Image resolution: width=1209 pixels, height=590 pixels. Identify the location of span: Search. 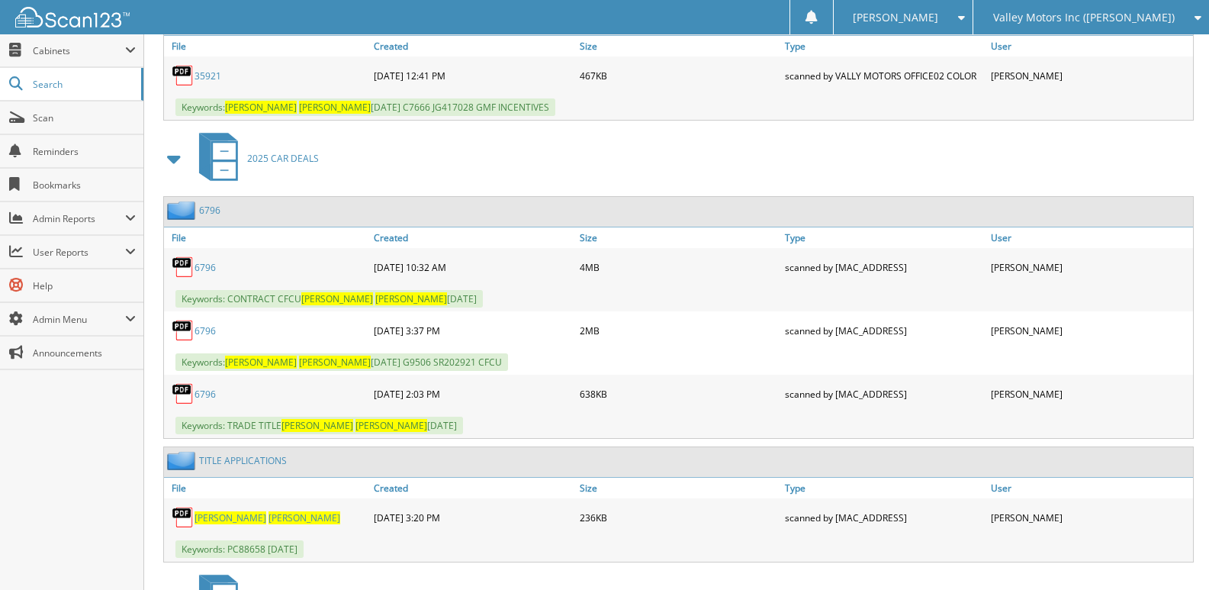
(83, 84).